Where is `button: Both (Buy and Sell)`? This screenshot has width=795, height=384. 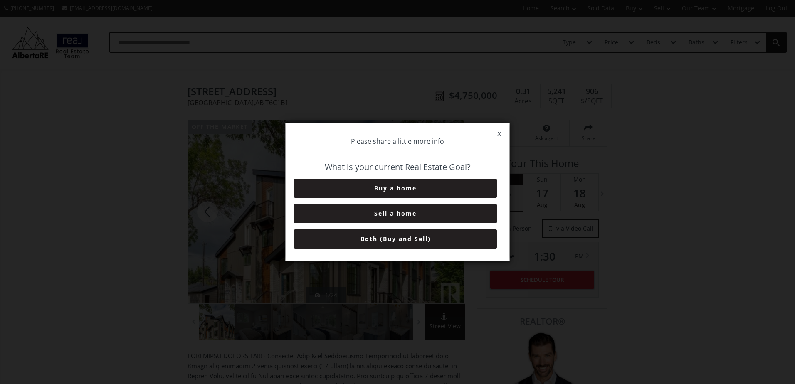 button: Both (Buy and Sell) is located at coordinates (395, 239).